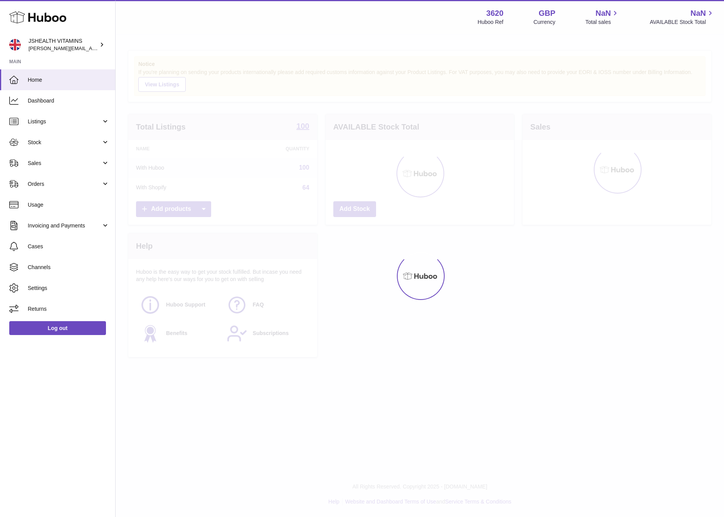 The width and height of the screenshot is (724, 517). Describe the element at coordinates (69, 309) in the screenshot. I see `span: Returns` at that location.